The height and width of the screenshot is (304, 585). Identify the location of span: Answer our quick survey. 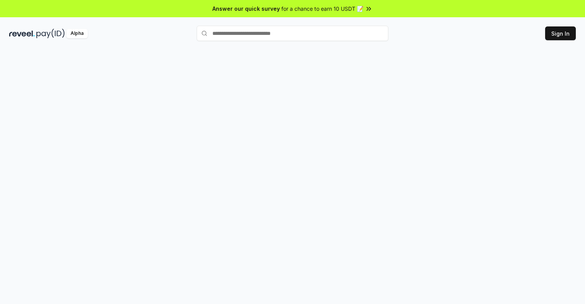
(246, 8).